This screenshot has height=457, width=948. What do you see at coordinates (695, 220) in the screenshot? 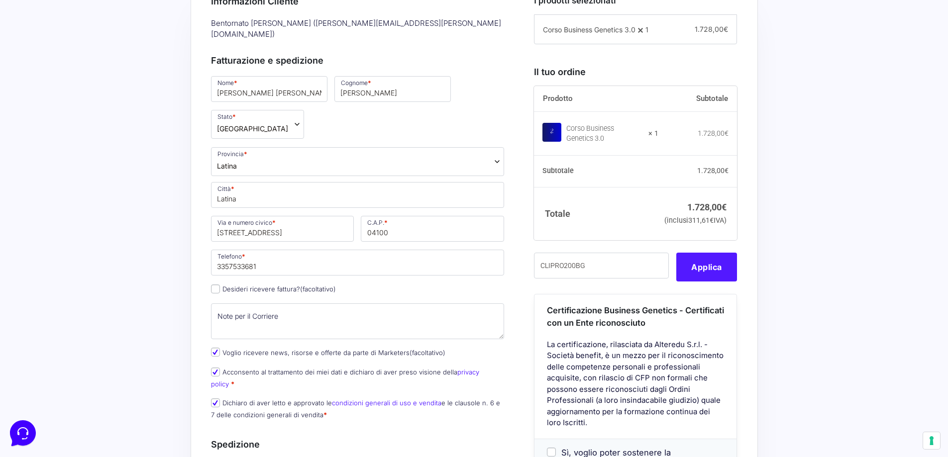
I see `small: (inclusi IVA)` at bounding box center [695, 220].